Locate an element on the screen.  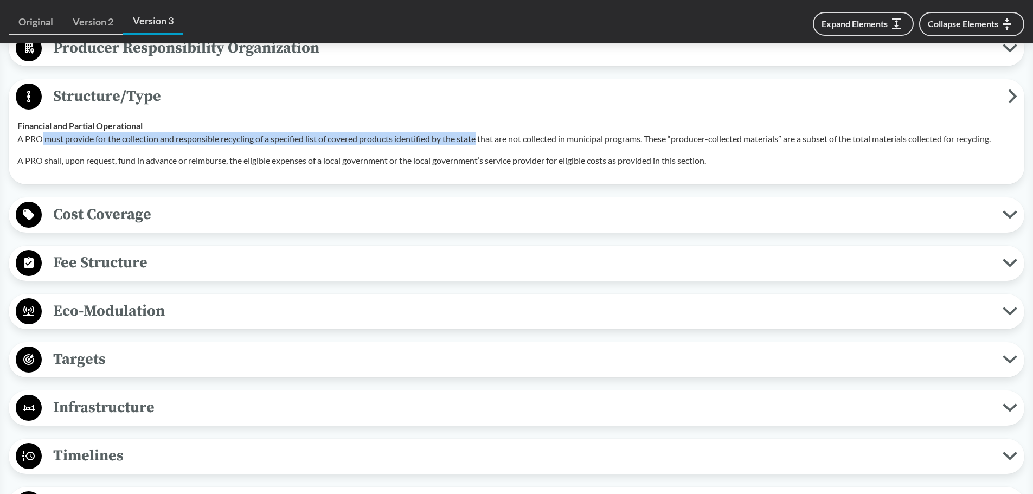
span: Timelines is located at coordinates (522, 456).